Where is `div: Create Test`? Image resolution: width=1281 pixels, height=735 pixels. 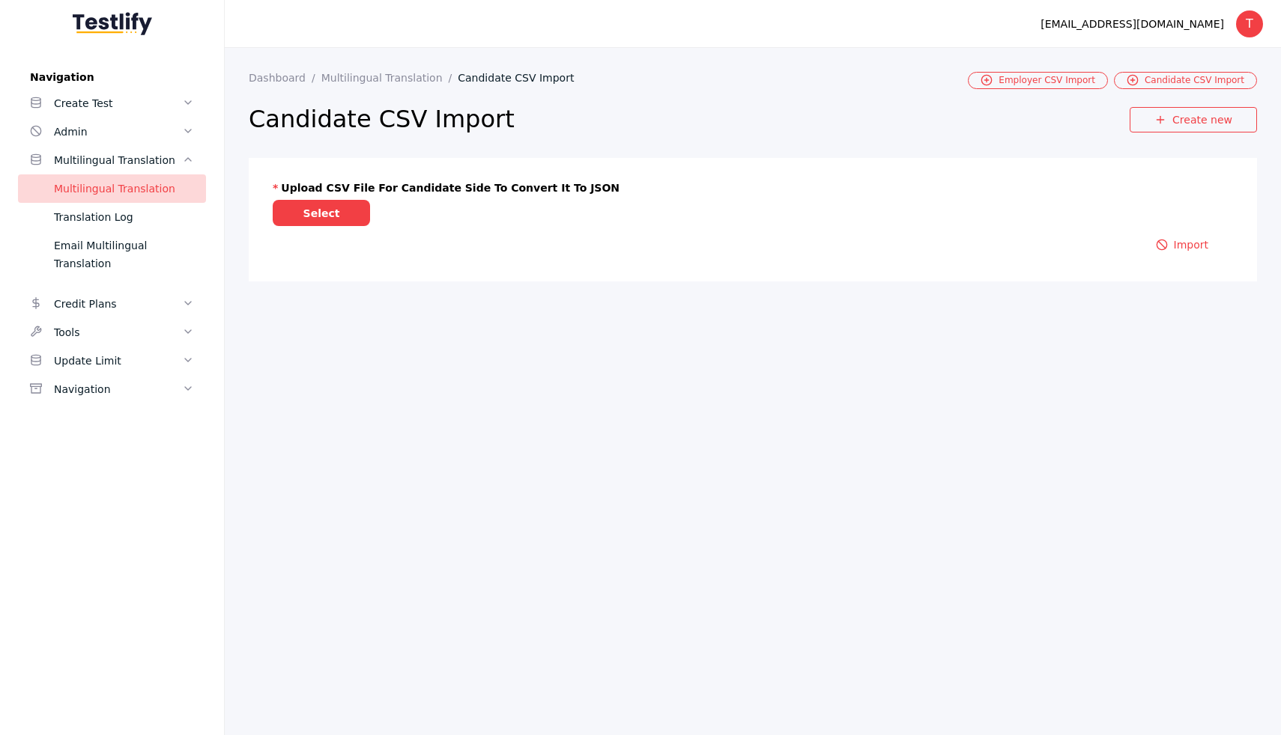 div: Create Test is located at coordinates (118, 103).